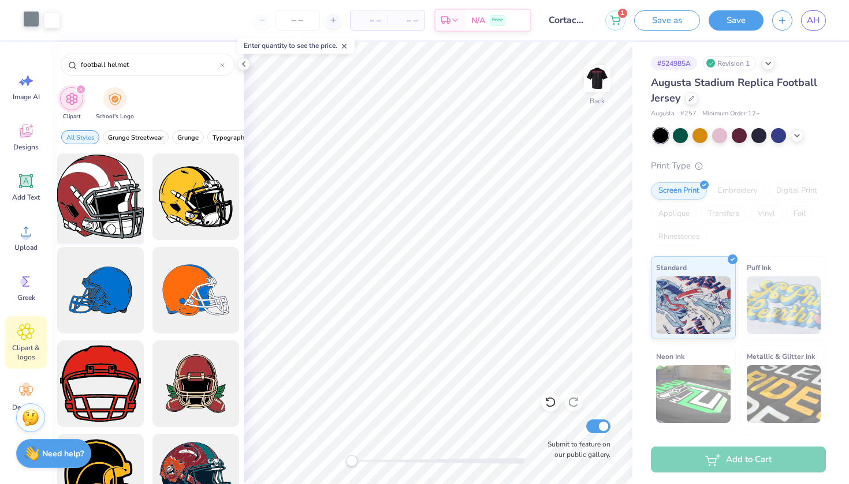 This screenshot has height=484, width=849. What do you see at coordinates (781, 356) in the screenshot?
I see `span: Metallic & Glitter Ink` at bounding box center [781, 356].